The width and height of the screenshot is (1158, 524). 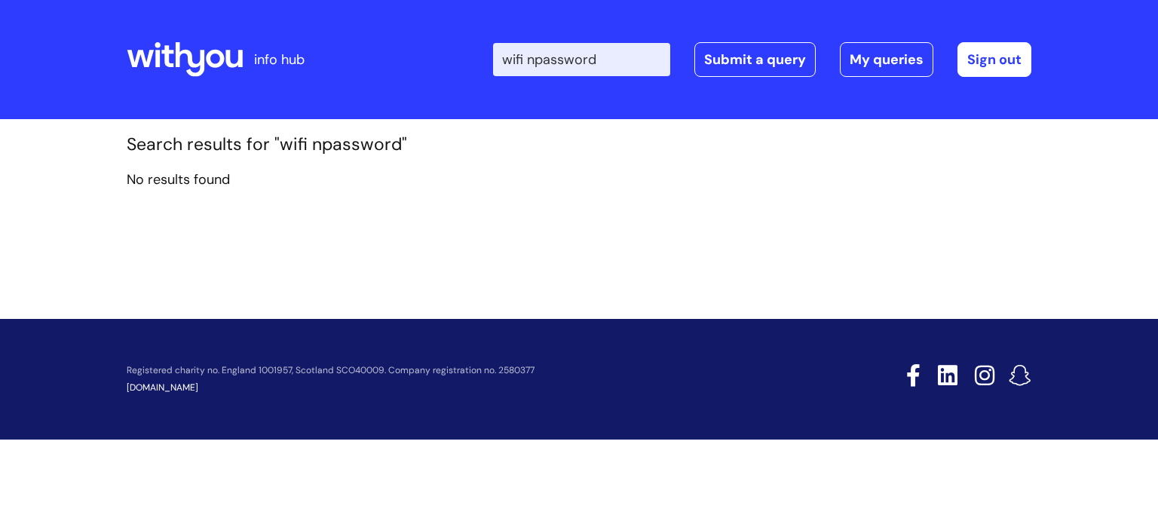 What do you see at coordinates (755, 60) in the screenshot?
I see `a: Submit a query` at bounding box center [755, 60].